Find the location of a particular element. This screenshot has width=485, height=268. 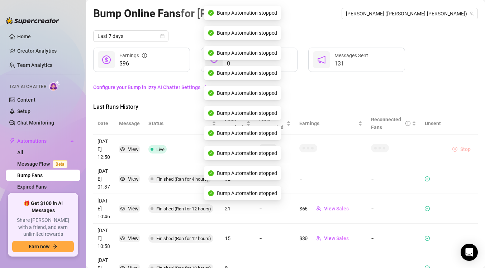

div: Reconnected Fans is located at coordinates (391, 124).